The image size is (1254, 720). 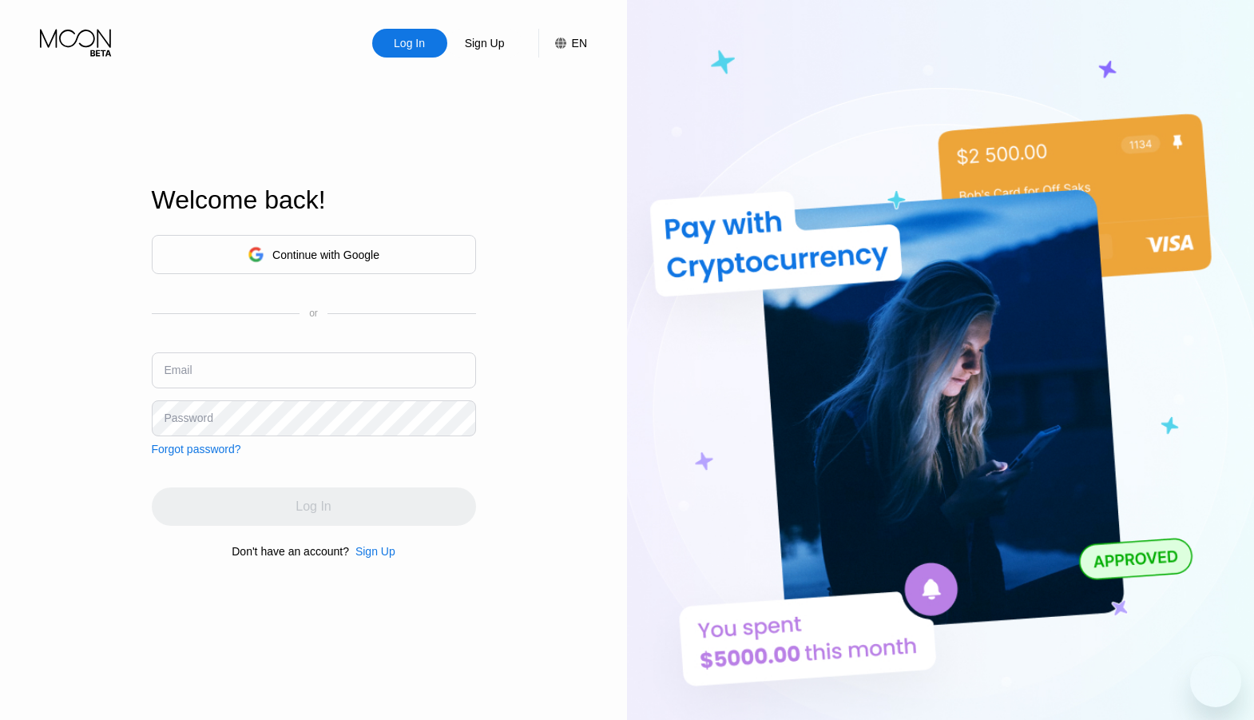 What do you see at coordinates (189, 418) in the screenshot?
I see `div: Password` at bounding box center [189, 418].